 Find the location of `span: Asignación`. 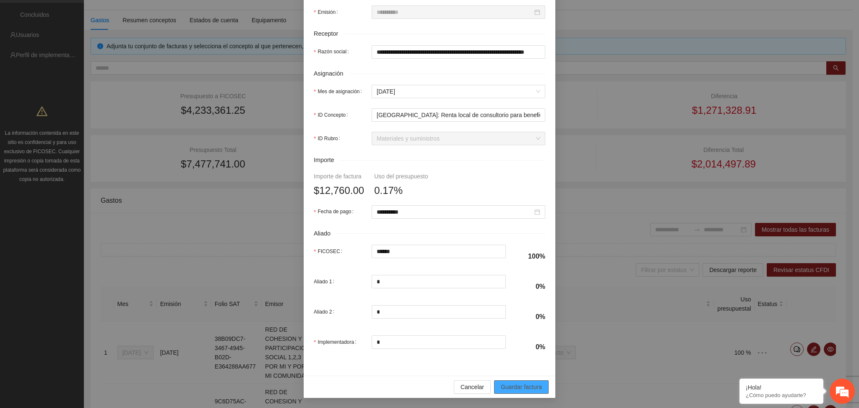

span: Asignación is located at coordinates (331, 73).